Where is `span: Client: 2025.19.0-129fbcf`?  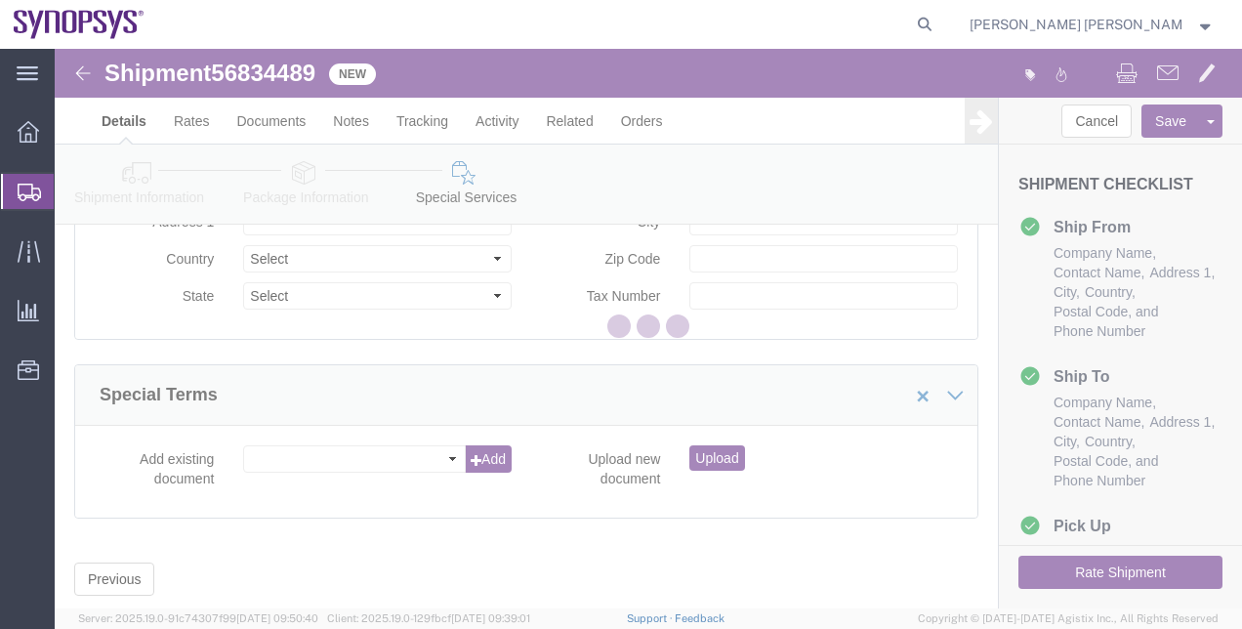 span: Client: 2025.19.0-129fbcf is located at coordinates (429, 618).